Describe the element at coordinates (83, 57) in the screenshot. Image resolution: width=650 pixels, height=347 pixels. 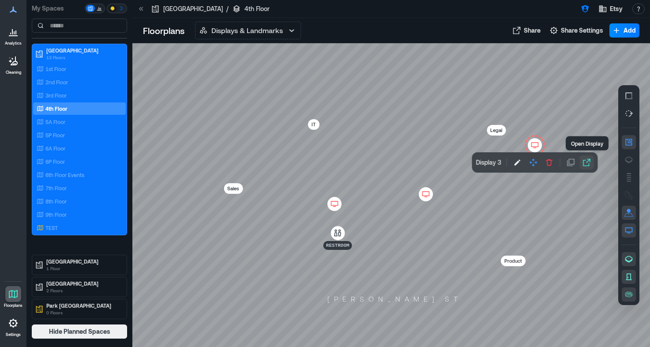
I see `p: 13 Floors` at that location.